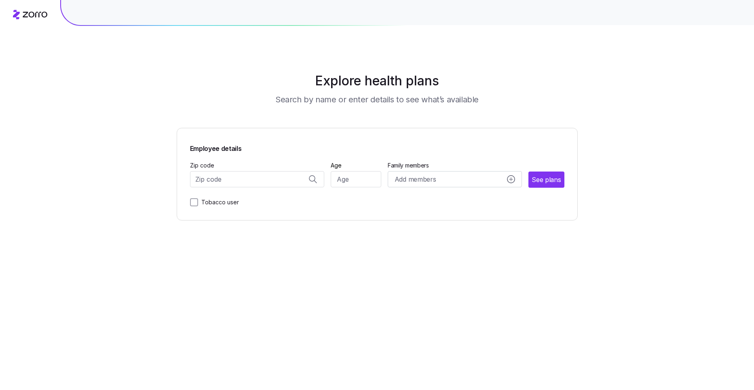 The width and height of the screenshot is (754, 390). I want to click on input: Zip code, so click(257, 179).